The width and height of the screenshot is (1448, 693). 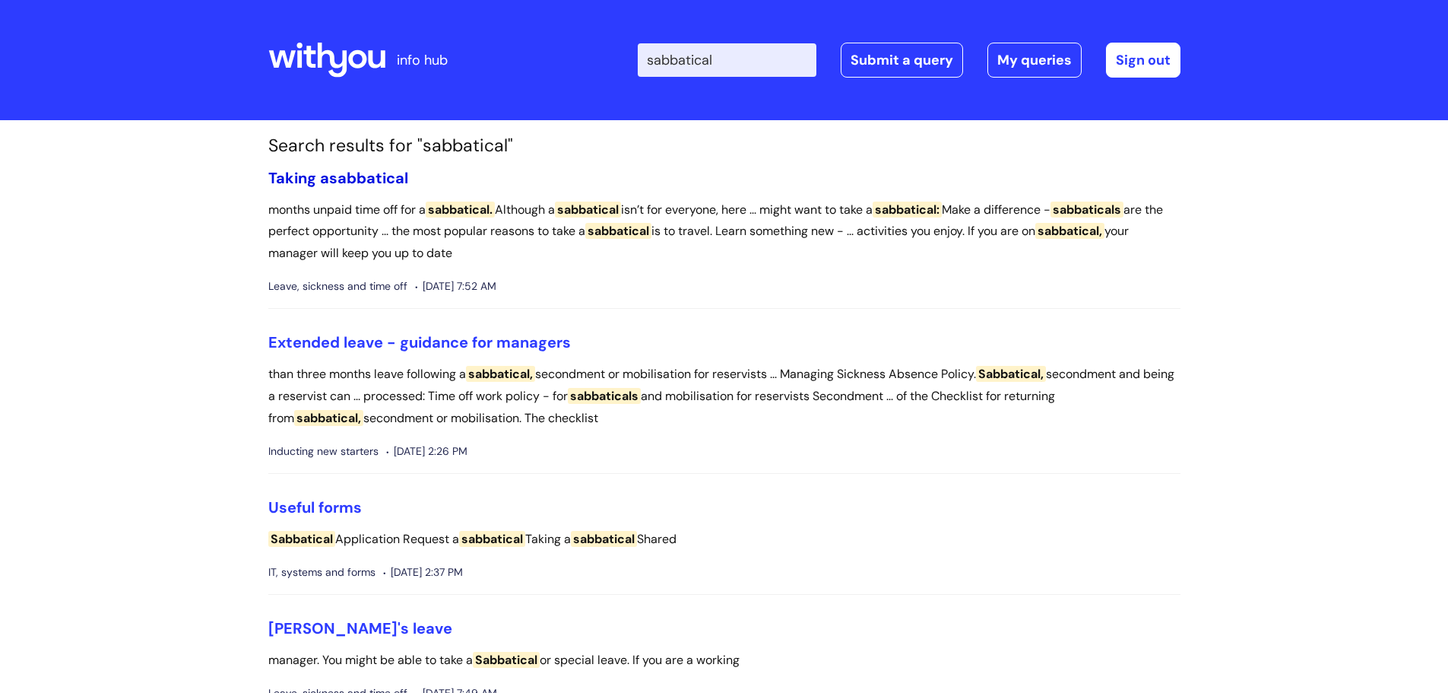 I want to click on span: Leave, sickness and time off, so click(x=338, y=286).